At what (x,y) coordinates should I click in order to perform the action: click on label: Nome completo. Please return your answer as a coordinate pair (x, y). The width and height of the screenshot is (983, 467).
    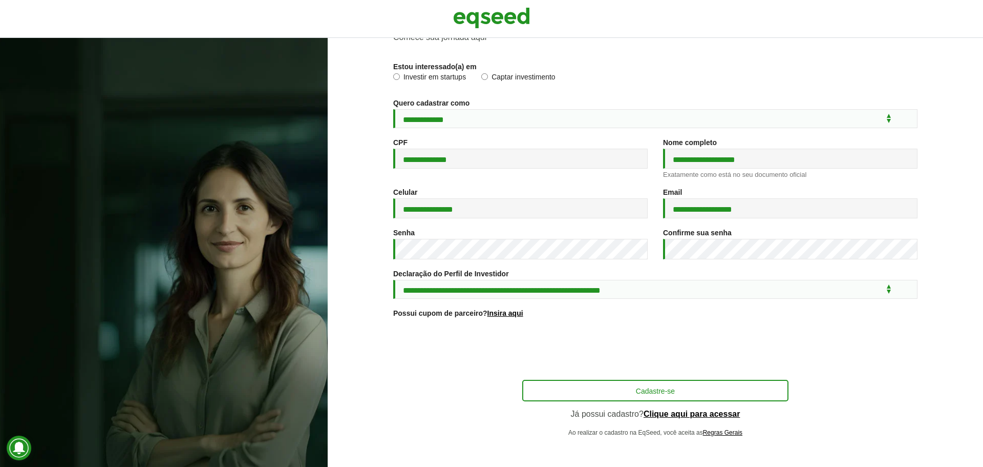
    Looking at the image, I should click on (690, 142).